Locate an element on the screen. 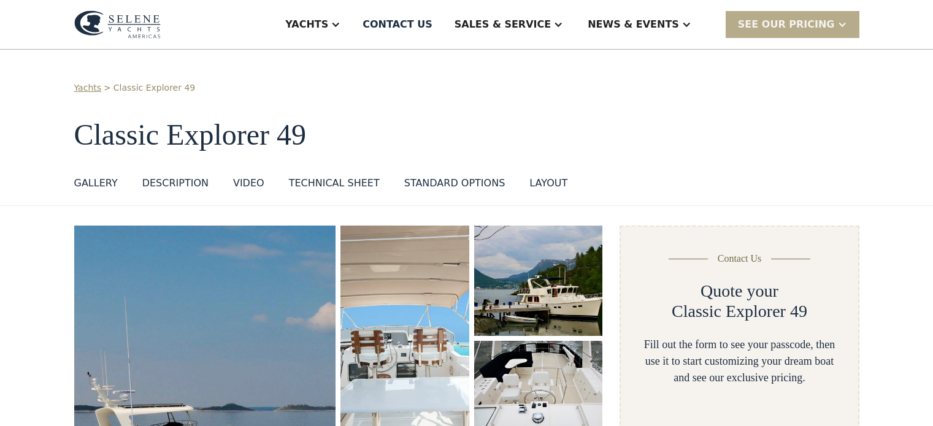  div: layout is located at coordinates (548, 183).